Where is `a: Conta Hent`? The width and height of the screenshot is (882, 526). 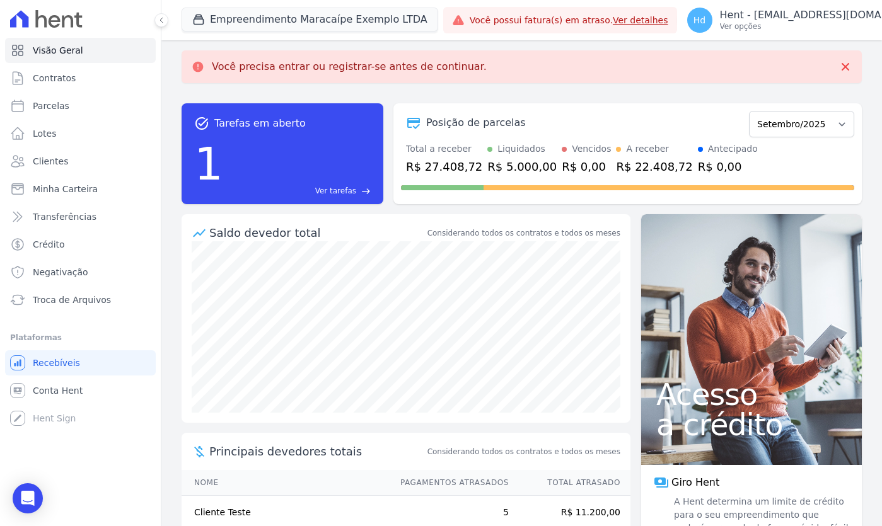 a: Conta Hent is located at coordinates (80, 391).